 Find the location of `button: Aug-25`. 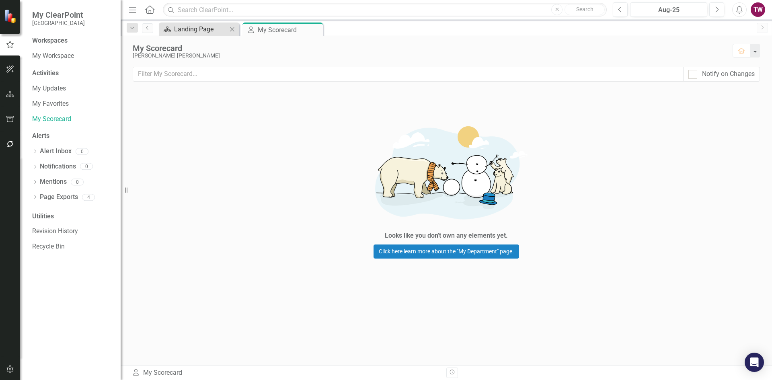

button: Aug-25 is located at coordinates (668, 10).